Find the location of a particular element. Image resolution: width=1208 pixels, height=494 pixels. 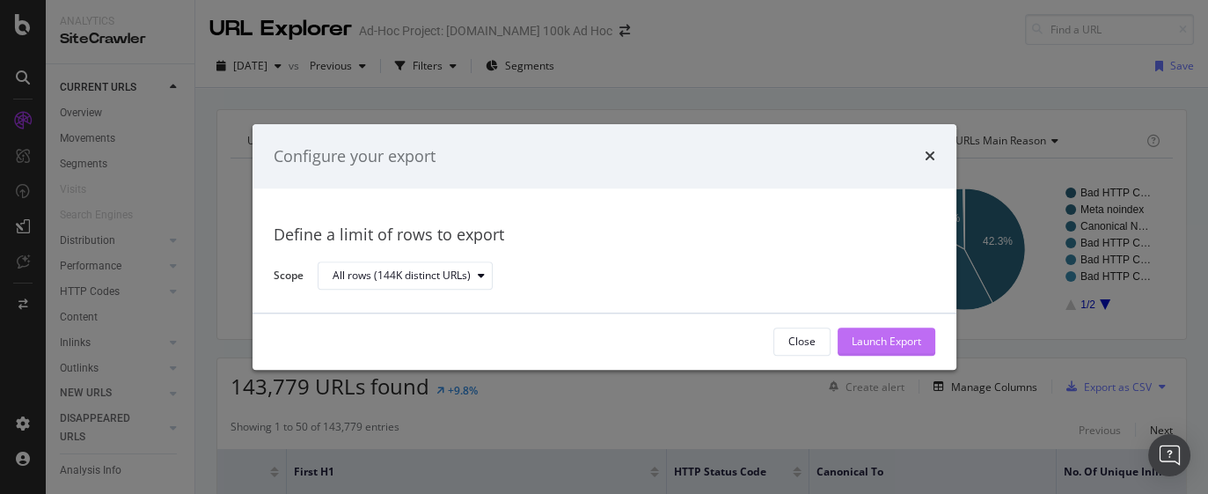

div: modal is located at coordinates (605, 246).